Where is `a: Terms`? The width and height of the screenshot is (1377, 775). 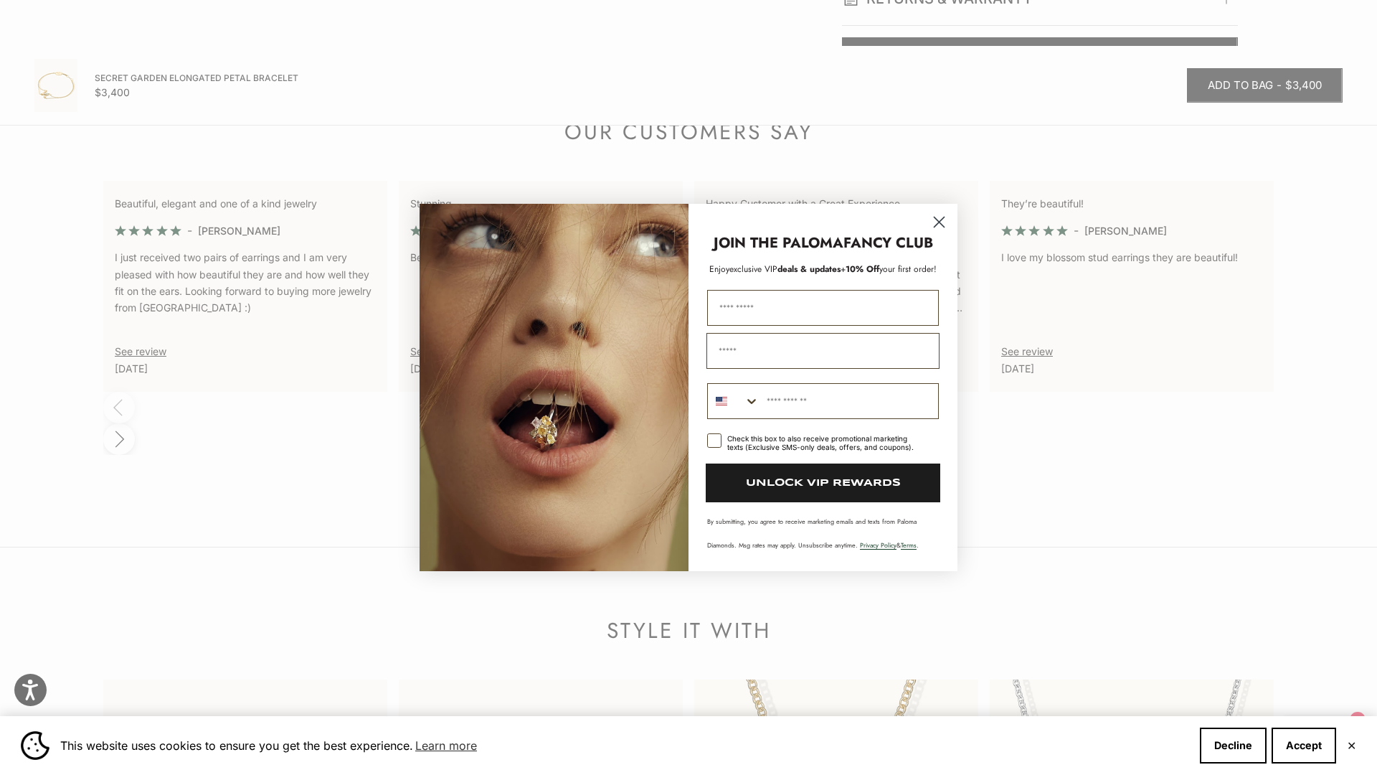
a: Terms is located at coordinates (909, 544).